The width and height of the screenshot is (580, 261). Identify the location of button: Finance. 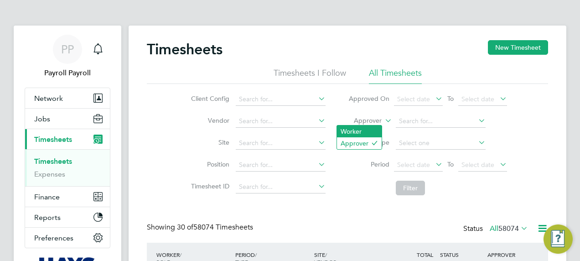
(67, 197).